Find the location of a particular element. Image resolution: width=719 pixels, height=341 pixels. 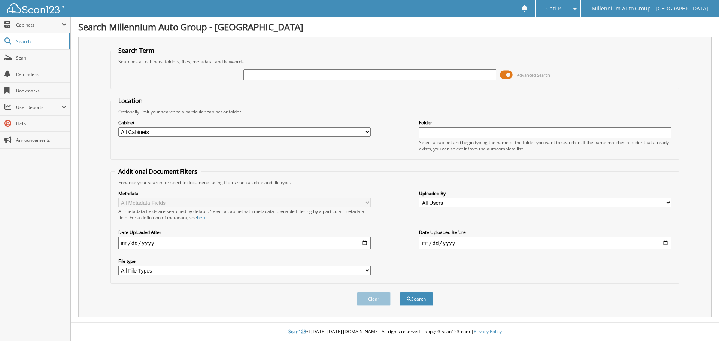

span: Announcements is located at coordinates (41, 140).